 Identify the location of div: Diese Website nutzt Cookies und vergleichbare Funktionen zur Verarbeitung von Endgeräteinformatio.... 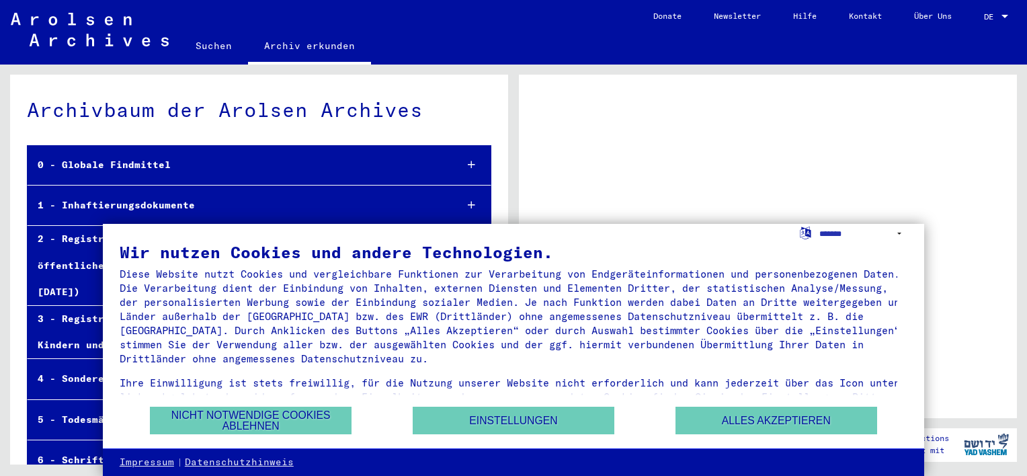
(514, 316).